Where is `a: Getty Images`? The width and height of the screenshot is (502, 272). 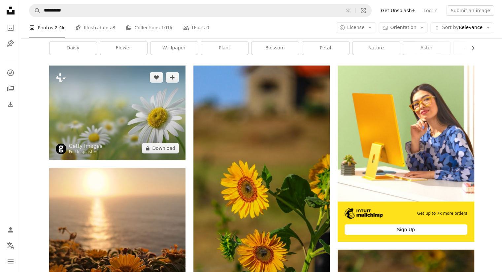 a: Getty Images is located at coordinates (85, 146).